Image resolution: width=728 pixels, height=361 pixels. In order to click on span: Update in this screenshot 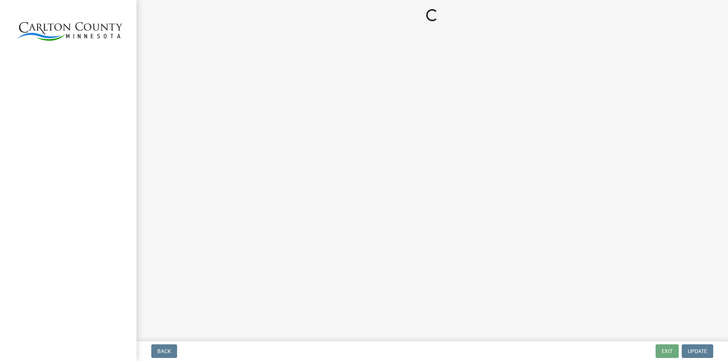, I will do `click(698, 352)`.